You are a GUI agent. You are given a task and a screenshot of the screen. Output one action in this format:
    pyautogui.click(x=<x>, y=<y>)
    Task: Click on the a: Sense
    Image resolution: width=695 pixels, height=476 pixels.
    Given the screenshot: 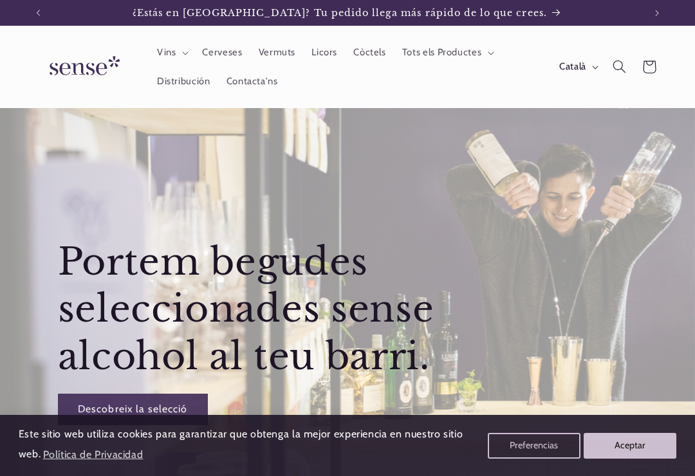 What is the action you would take?
    pyautogui.click(x=82, y=67)
    